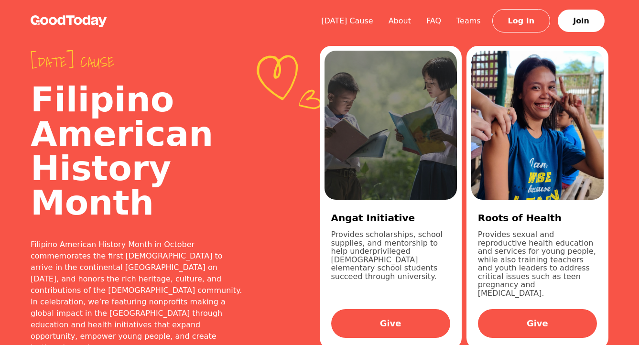 The height and width of the screenshot is (345, 639). I want to click on p: Provides sexual and reproductive health education and services for young people, while also train..., so click(537, 264).